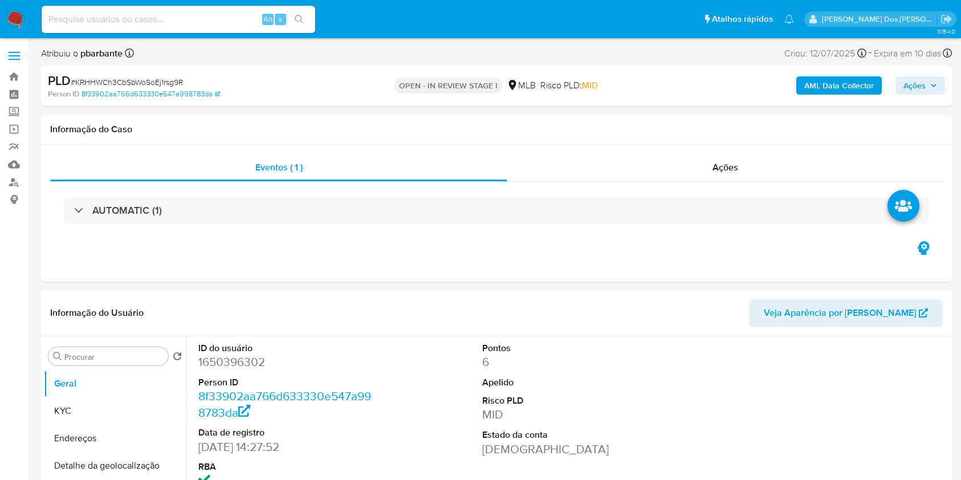 The height and width of the screenshot is (480, 961). I want to click on button: AML Data Collector, so click(839, 85).